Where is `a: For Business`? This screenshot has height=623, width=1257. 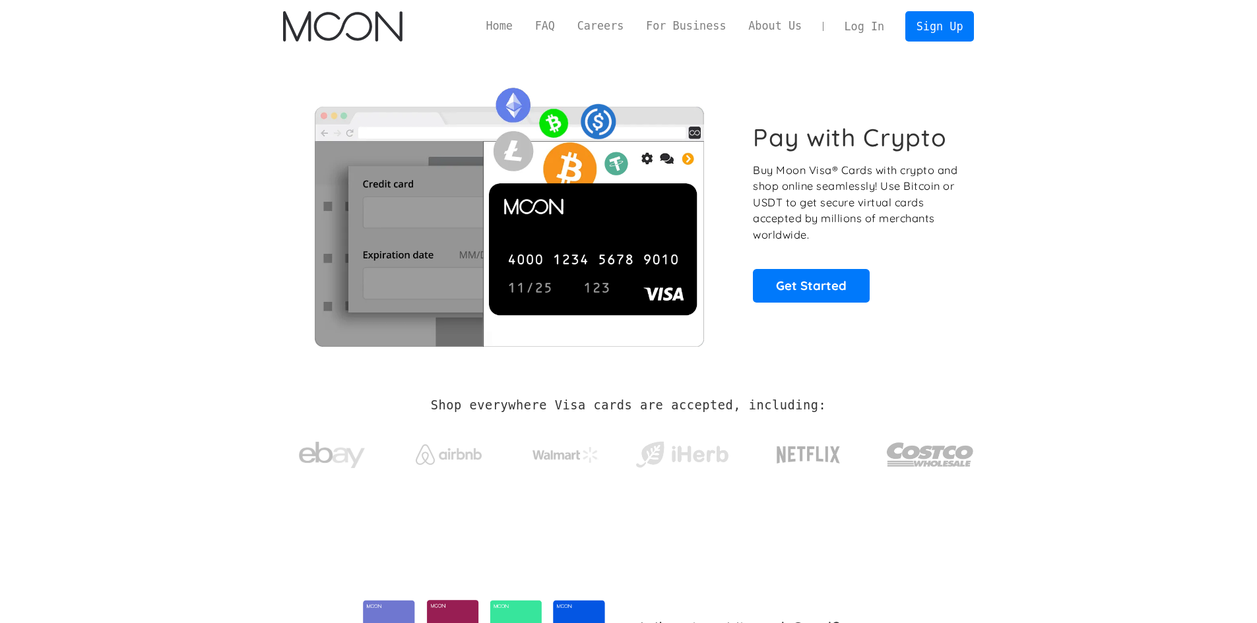 a: For Business is located at coordinates (685, 26).